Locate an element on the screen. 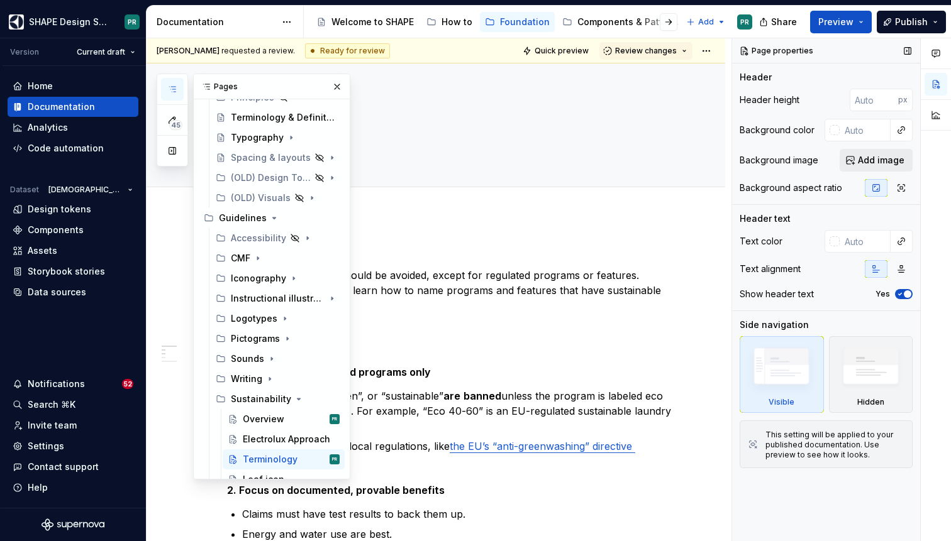  div: Help is located at coordinates (38, 488).